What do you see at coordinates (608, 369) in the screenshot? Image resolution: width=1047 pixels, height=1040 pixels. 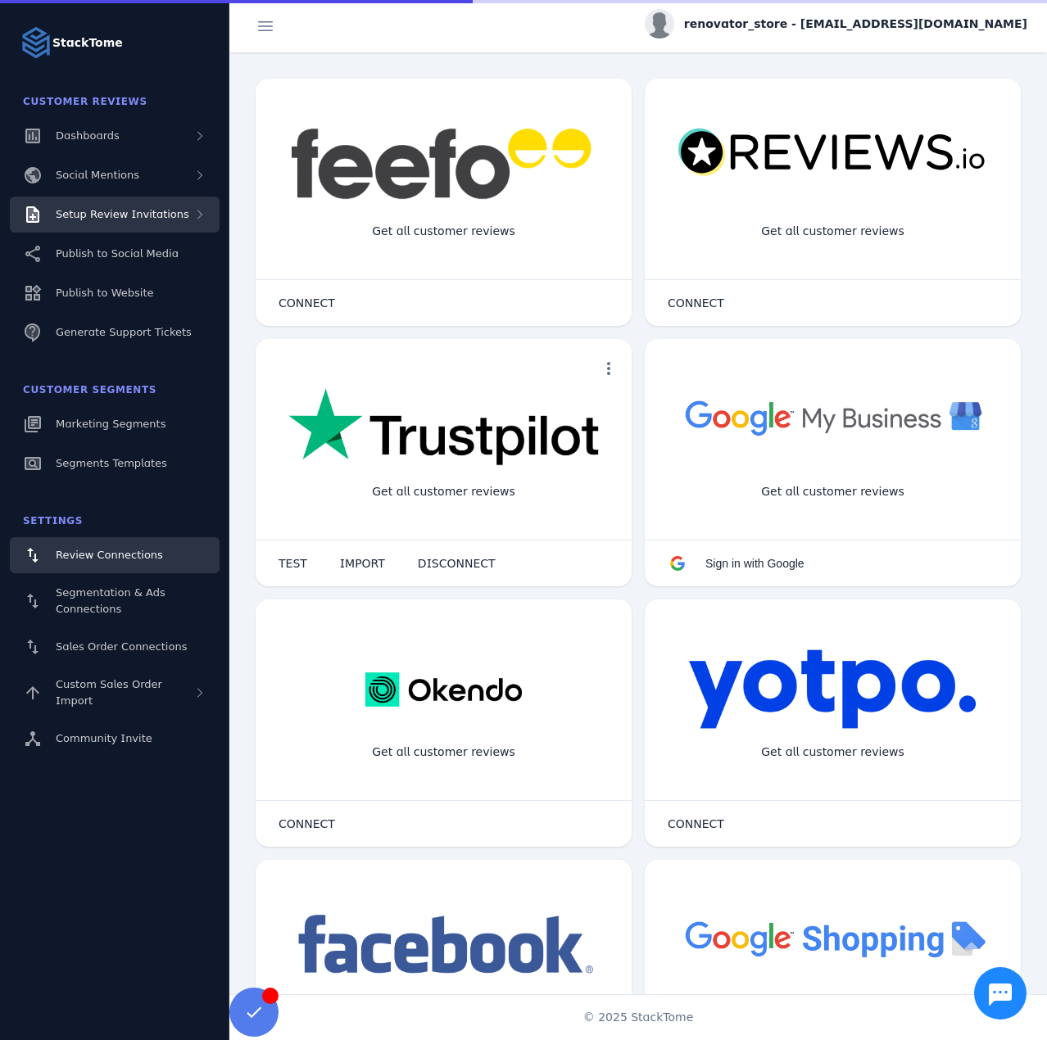 I see `button: more` at bounding box center [608, 369].